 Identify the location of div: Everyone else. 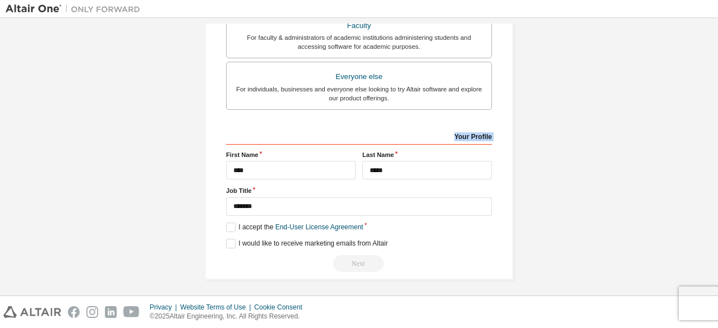
(359, 77).